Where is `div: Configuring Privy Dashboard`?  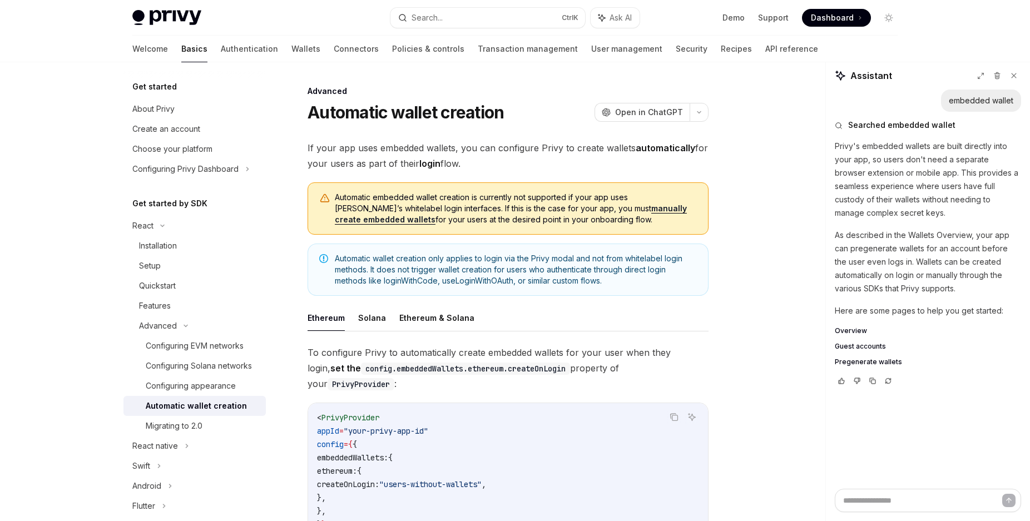 div: Configuring Privy Dashboard is located at coordinates (185, 169).